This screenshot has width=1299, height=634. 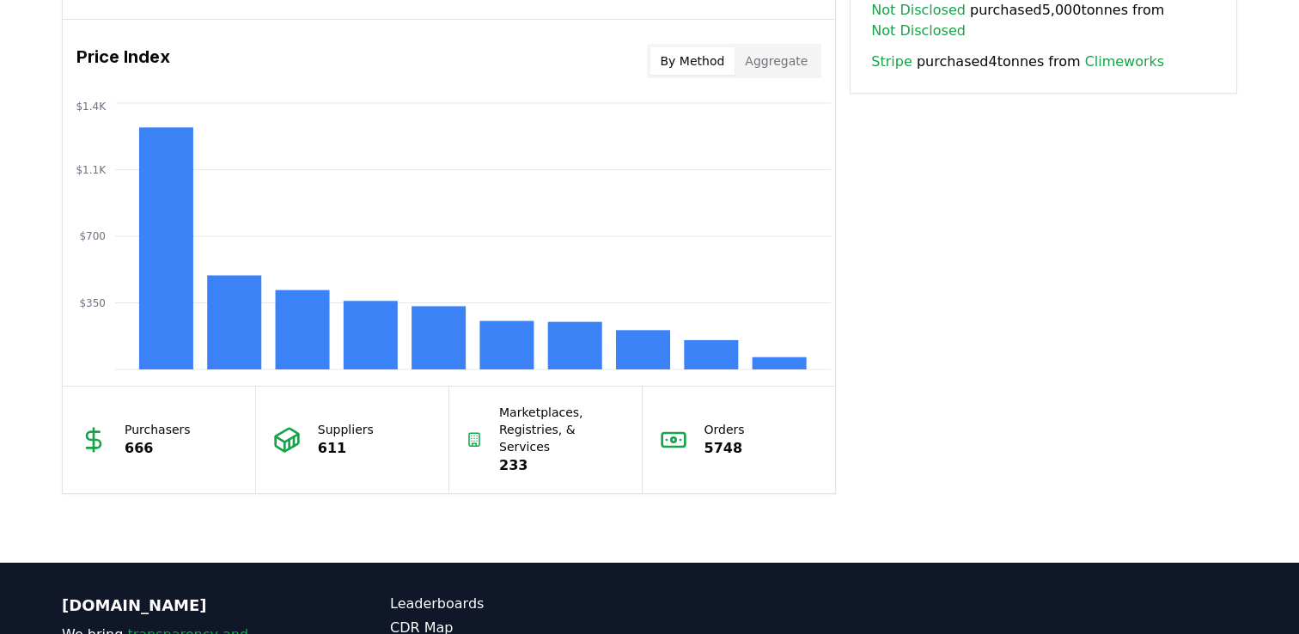 What do you see at coordinates (724, 448) in the screenshot?
I see `p: 5748` at bounding box center [724, 448].